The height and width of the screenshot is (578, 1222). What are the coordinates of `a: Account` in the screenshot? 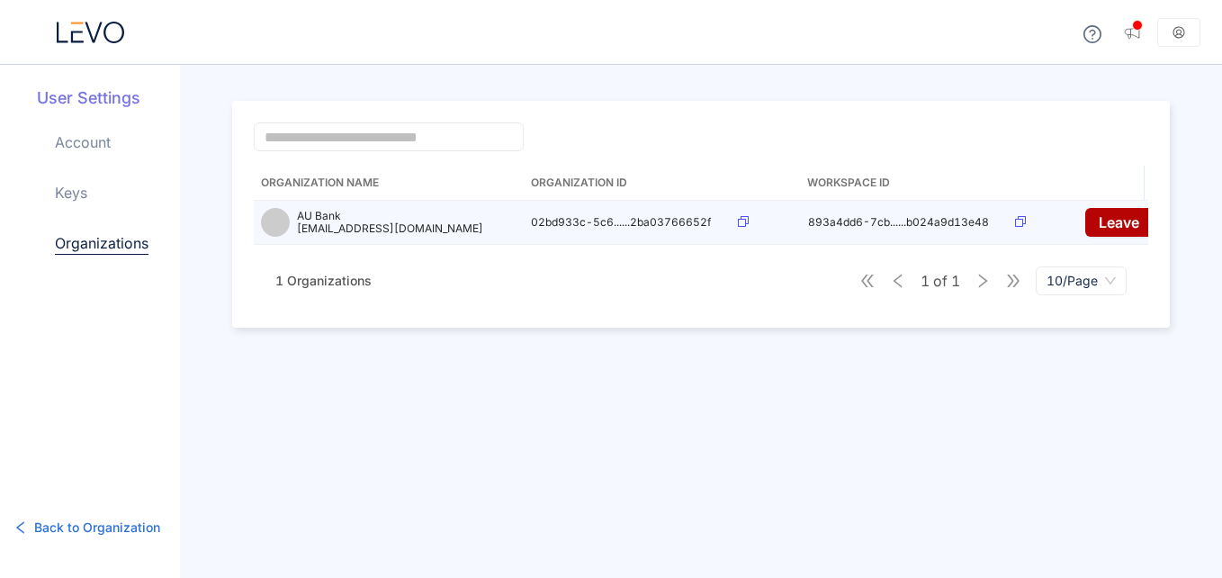 It's located at (83, 142).